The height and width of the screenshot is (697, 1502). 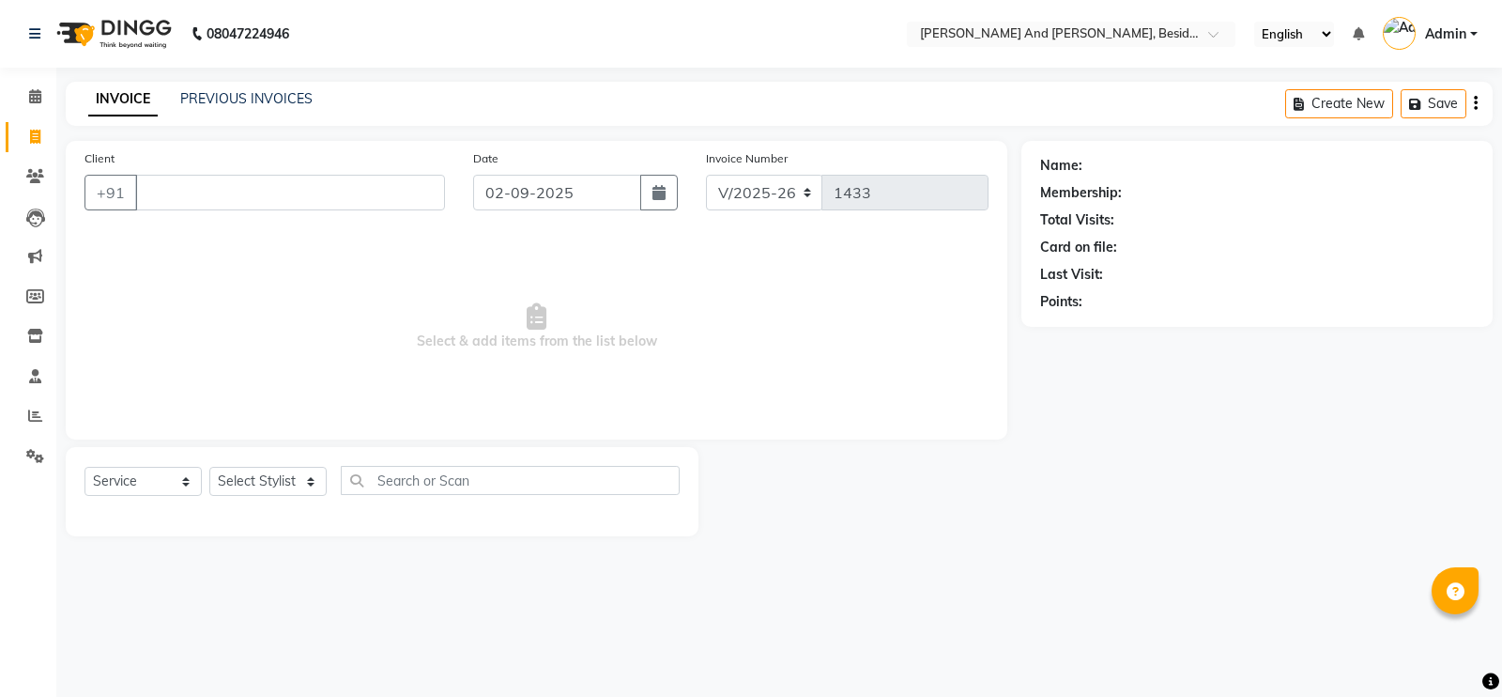 I want to click on span: Select & add items from the list below, so click(x=536, y=327).